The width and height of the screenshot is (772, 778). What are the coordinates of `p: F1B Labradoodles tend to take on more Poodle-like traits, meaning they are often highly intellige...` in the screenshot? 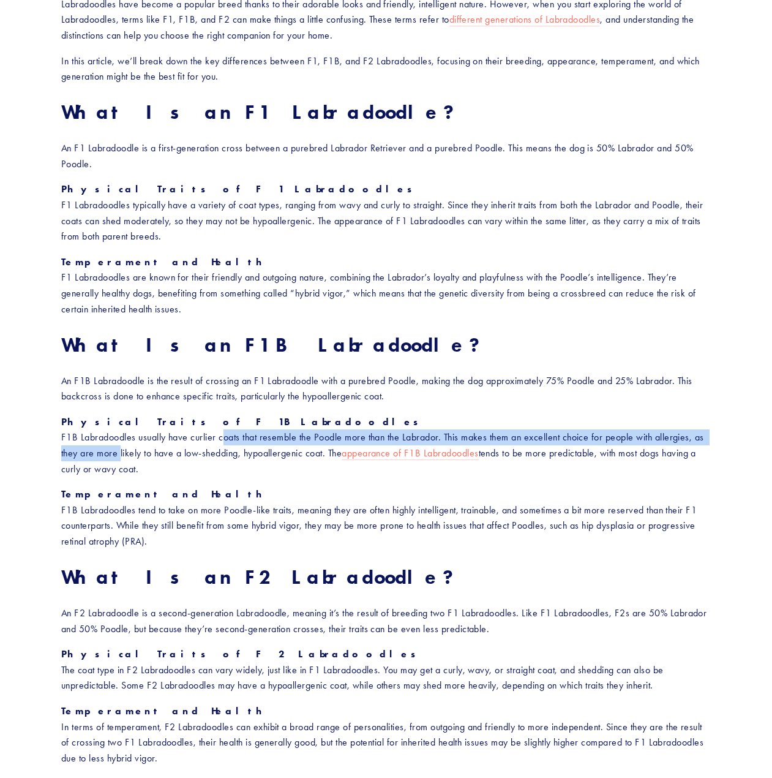 It's located at (386, 517).